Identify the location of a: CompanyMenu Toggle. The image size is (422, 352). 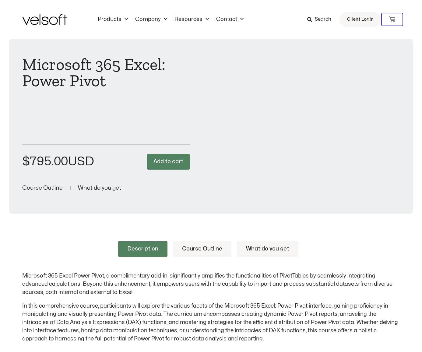
(151, 19).